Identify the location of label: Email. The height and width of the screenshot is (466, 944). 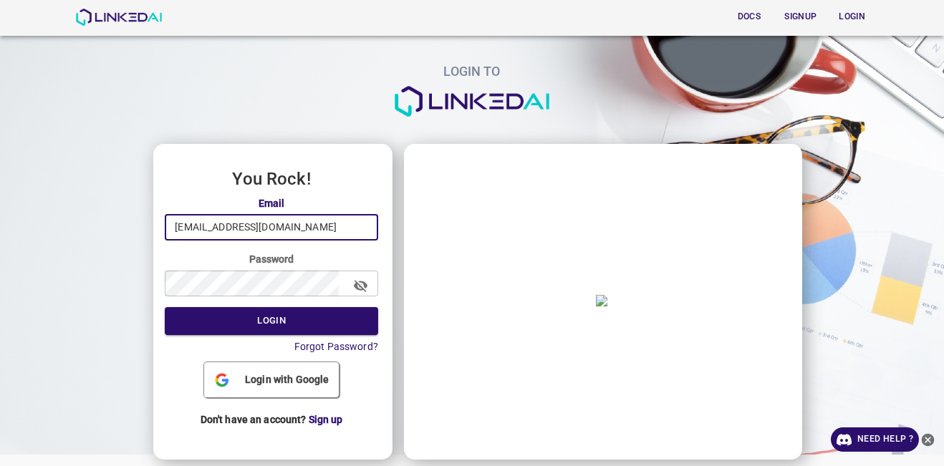
(271, 203).